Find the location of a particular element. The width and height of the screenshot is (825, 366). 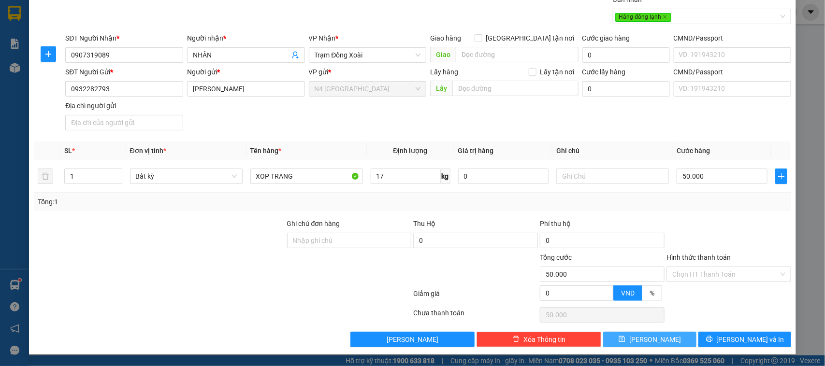

span: user-add is located at coordinates (295, 55).